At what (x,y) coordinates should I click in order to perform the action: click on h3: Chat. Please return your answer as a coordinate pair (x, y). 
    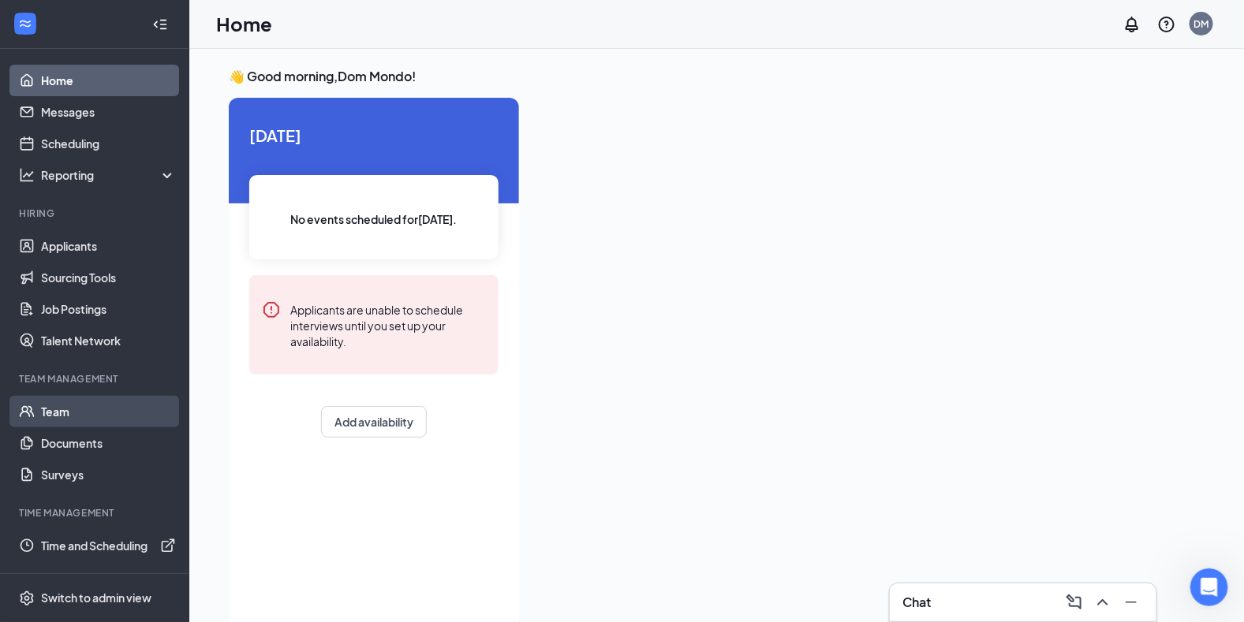
    Looking at the image, I should click on (917, 603).